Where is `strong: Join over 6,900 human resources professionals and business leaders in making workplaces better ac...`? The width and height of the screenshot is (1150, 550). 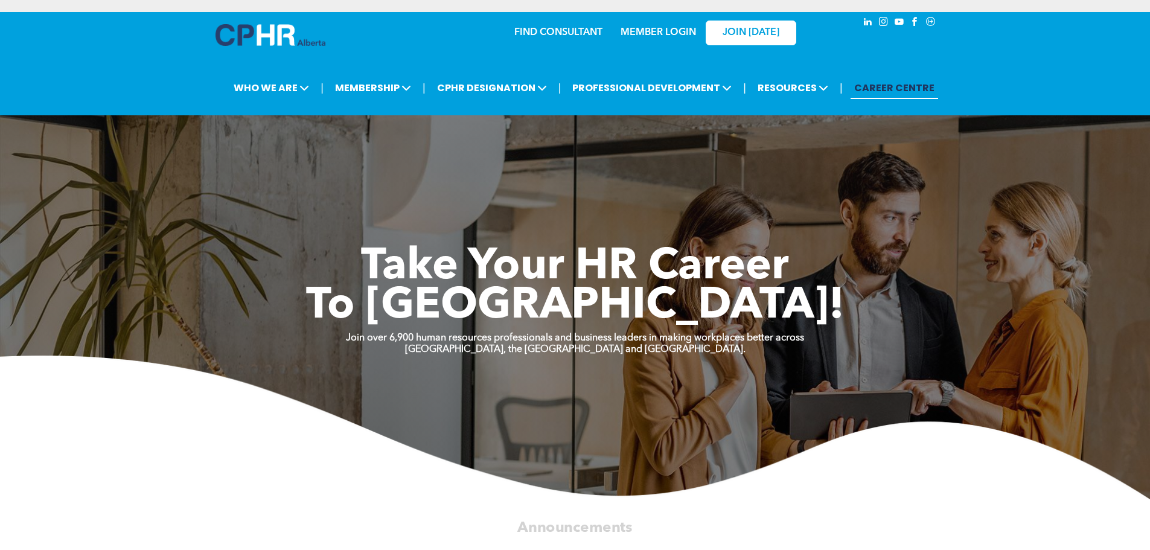 strong: Join over 6,900 human resources professionals and business leaders in making workplaces better ac... is located at coordinates (575, 338).